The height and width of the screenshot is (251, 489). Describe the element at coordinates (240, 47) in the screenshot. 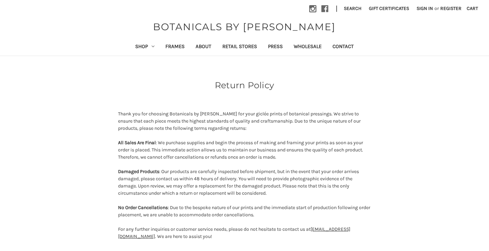

I see `a: Retail Stores` at that location.